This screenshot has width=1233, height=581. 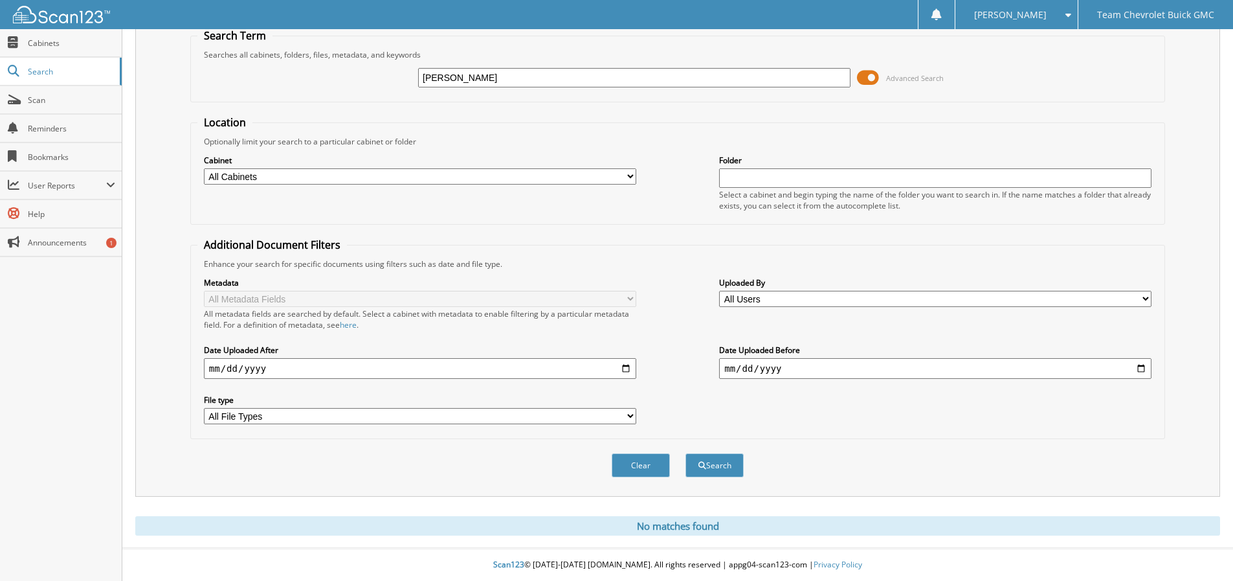 What do you see at coordinates (71, 157) in the screenshot?
I see `span: Bookmarks` at bounding box center [71, 157].